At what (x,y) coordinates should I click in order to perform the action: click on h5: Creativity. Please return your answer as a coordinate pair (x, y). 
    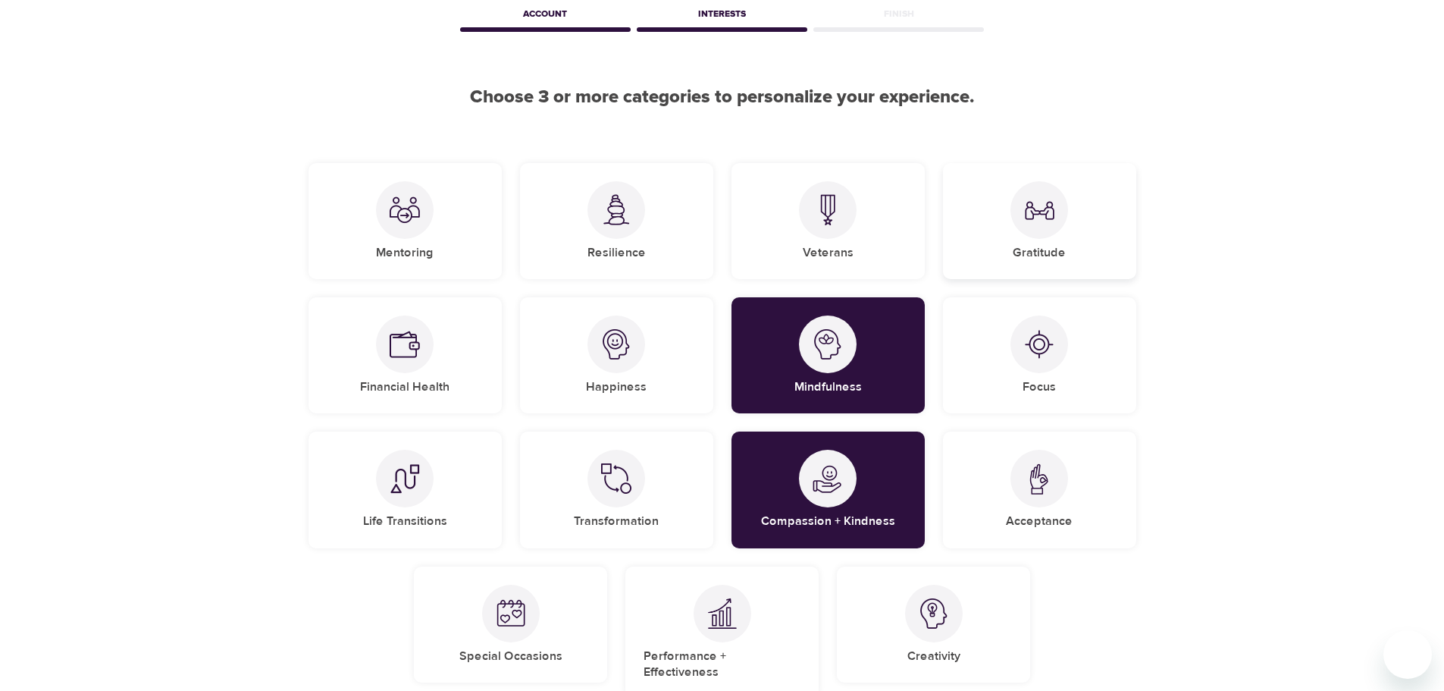
    Looking at the image, I should click on (934, 656).